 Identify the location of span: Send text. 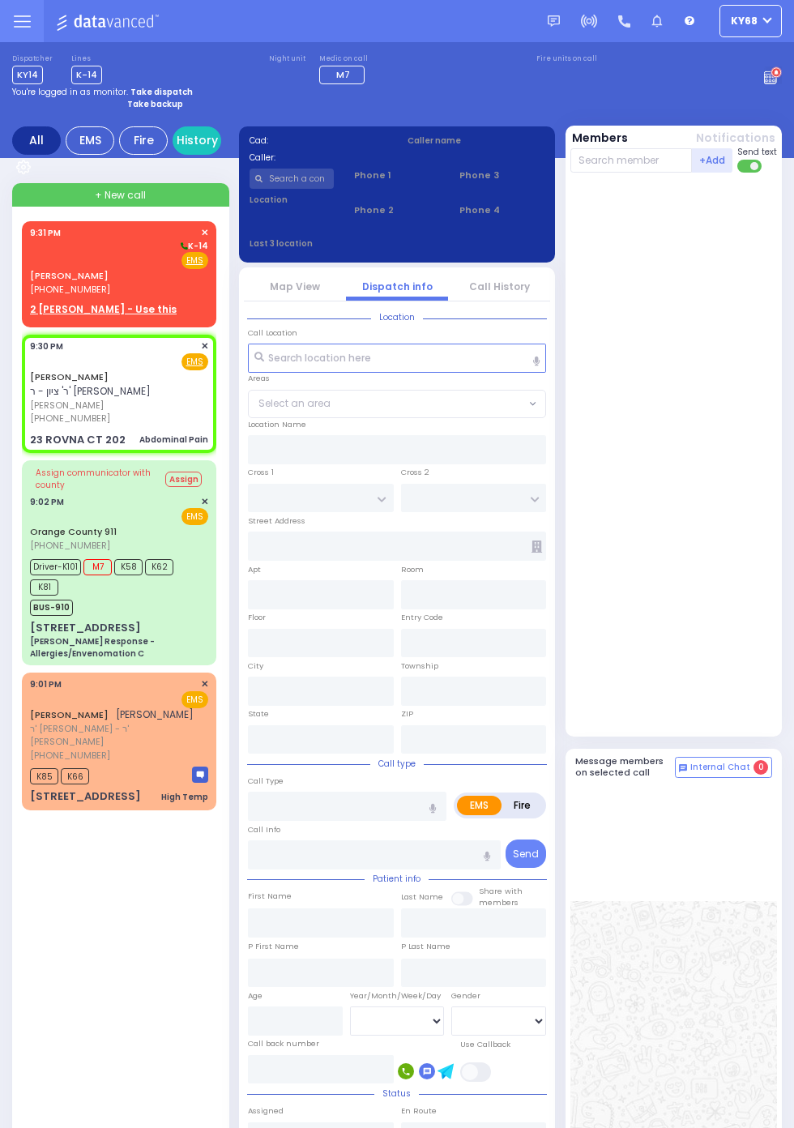
(757, 152).